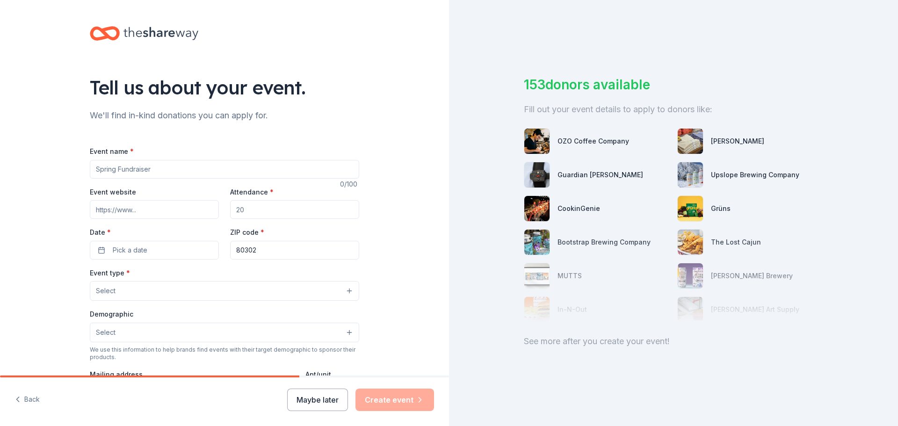 This screenshot has width=898, height=426. What do you see at coordinates (27, 400) in the screenshot?
I see `button: Back` at bounding box center [27, 400].